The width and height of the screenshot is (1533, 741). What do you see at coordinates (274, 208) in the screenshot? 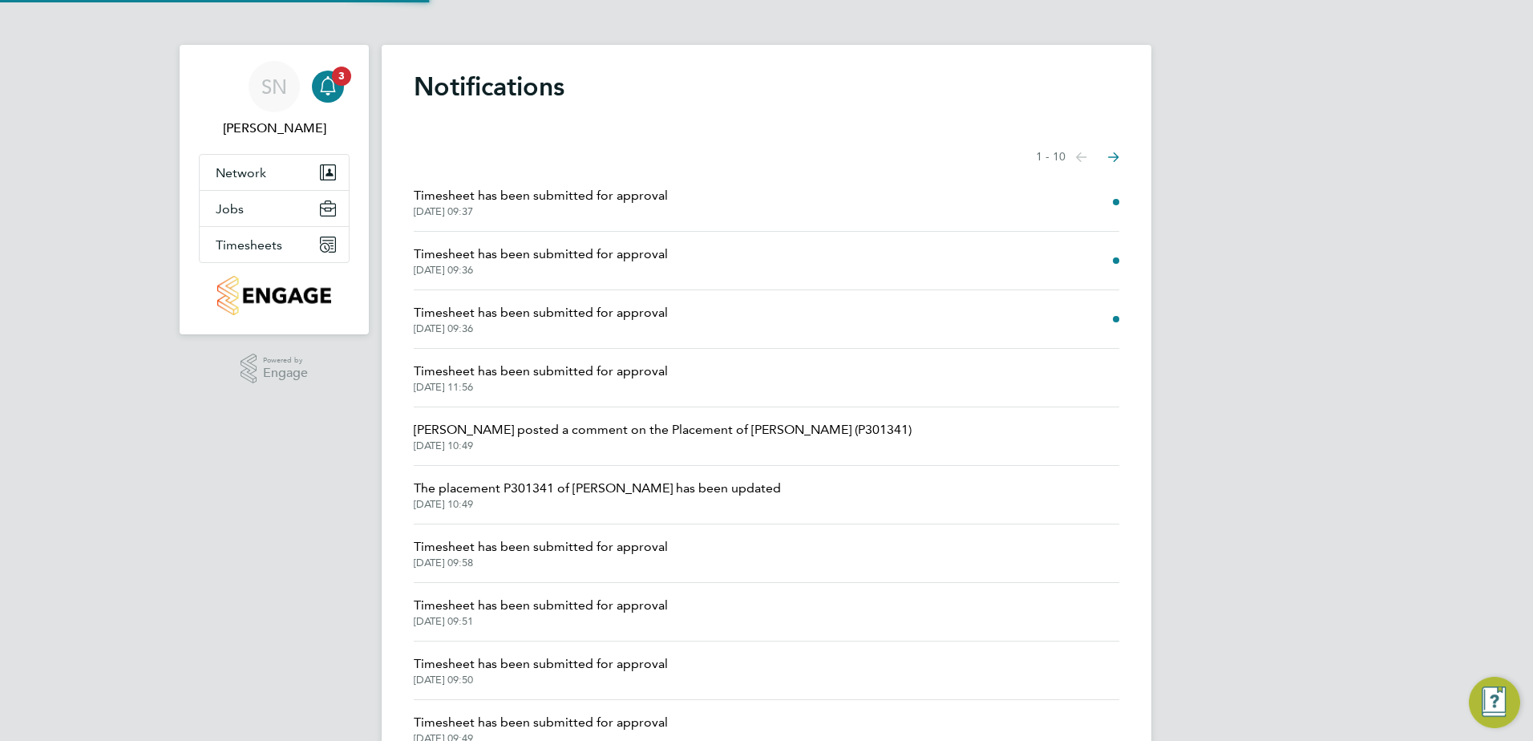
I see `button: Jobs` at bounding box center [274, 208].